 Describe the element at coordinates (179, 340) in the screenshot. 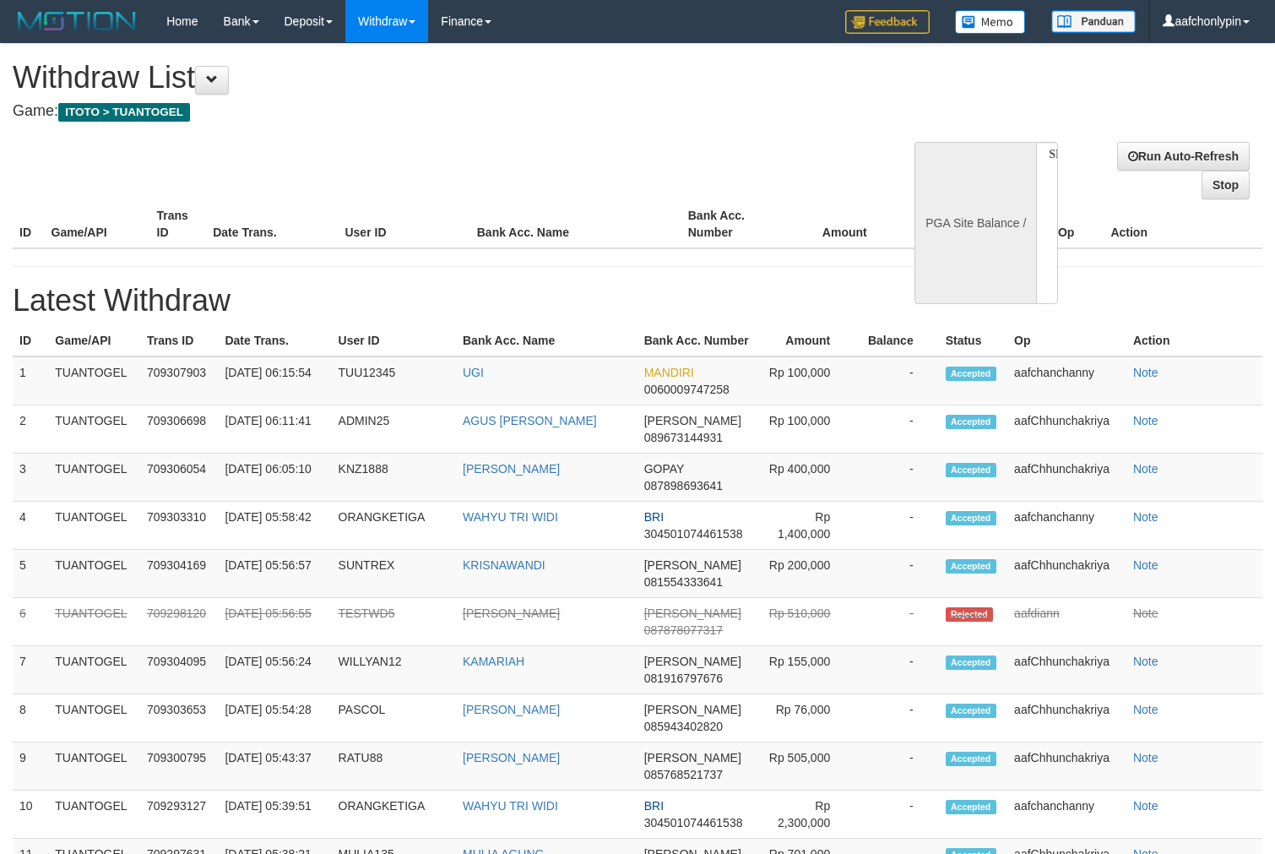

I see `th: Trans ID` at that location.